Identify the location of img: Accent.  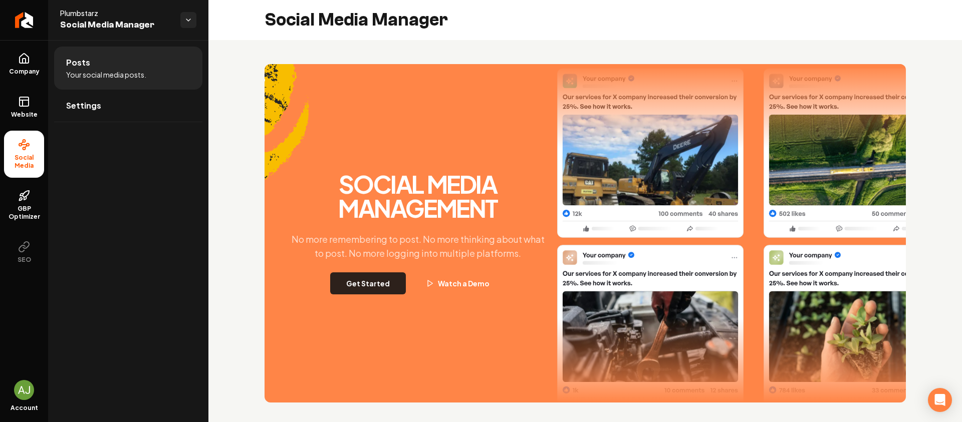
(287, 136).